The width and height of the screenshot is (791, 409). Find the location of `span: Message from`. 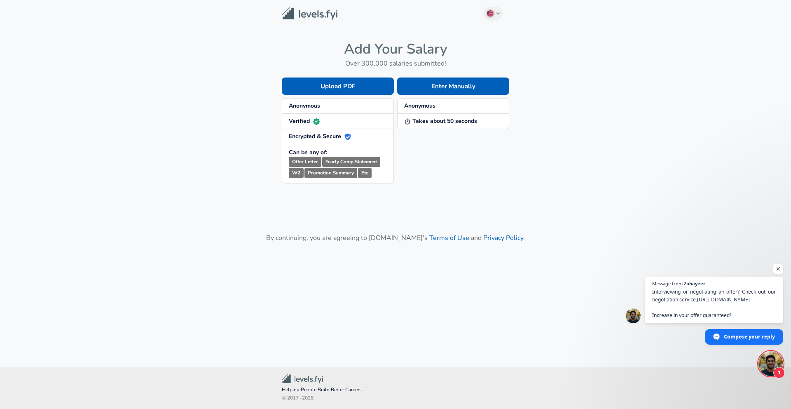

span: Message from is located at coordinates (667, 283).